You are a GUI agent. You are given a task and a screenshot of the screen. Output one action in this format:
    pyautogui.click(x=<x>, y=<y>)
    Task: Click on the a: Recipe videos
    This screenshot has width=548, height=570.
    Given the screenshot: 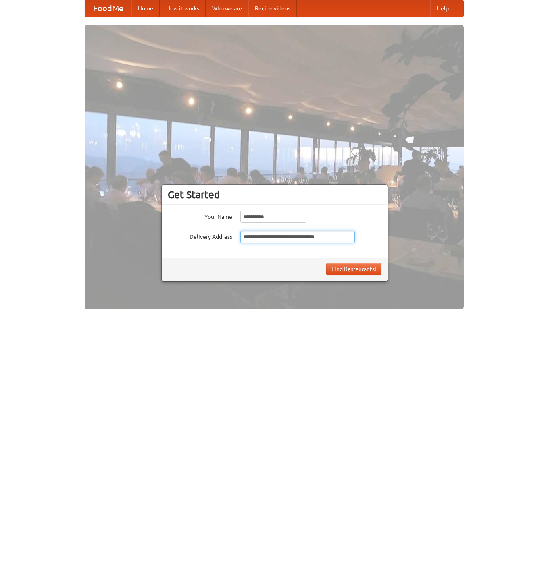 What is the action you would take?
    pyautogui.click(x=272, y=8)
    